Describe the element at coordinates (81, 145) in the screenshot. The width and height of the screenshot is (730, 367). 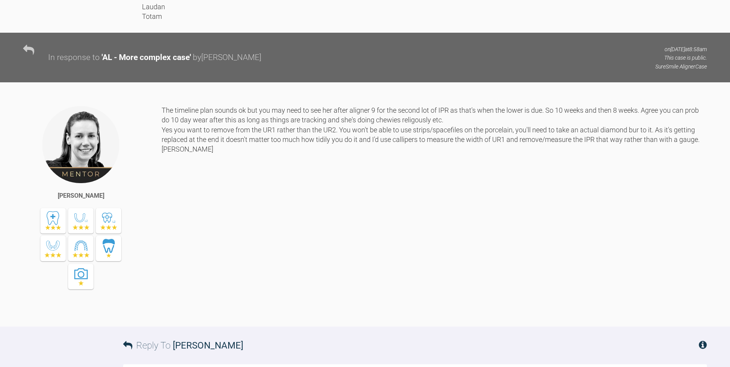
I see `img: Kelly Toft` at that location.